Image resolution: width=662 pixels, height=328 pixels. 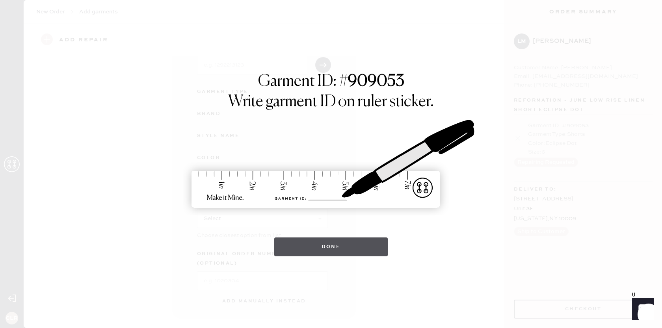 What do you see at coordinates (331, 165) in the screenshot?
I see `img: ruler-sticker-sharpie.svg` at bounding box center [331, 165].